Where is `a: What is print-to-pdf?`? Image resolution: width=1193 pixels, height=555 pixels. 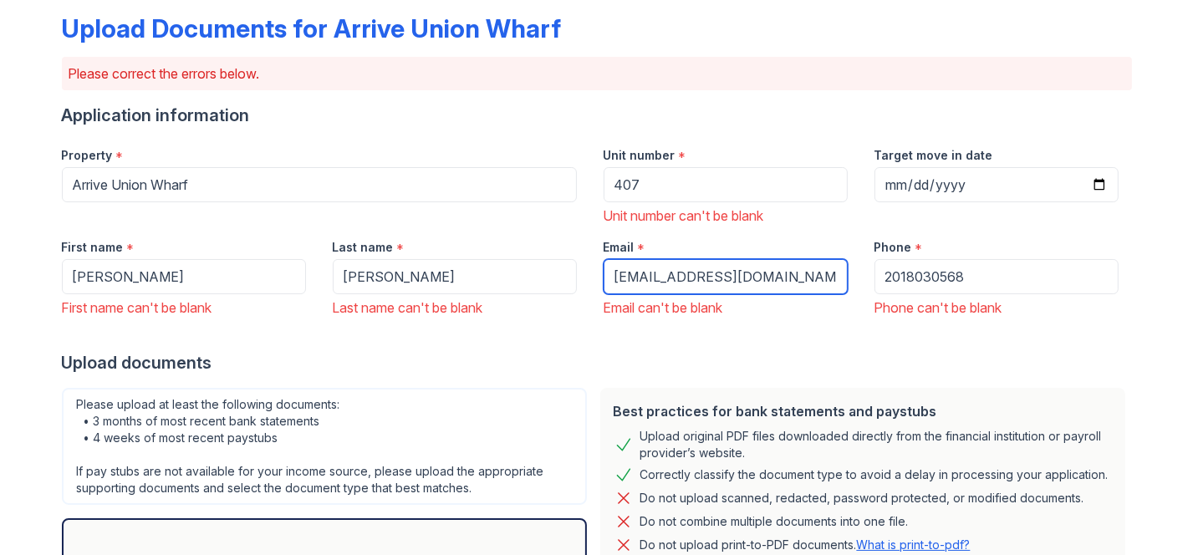
a: What is print-to-pdf? is located at coordinates (914, 544).